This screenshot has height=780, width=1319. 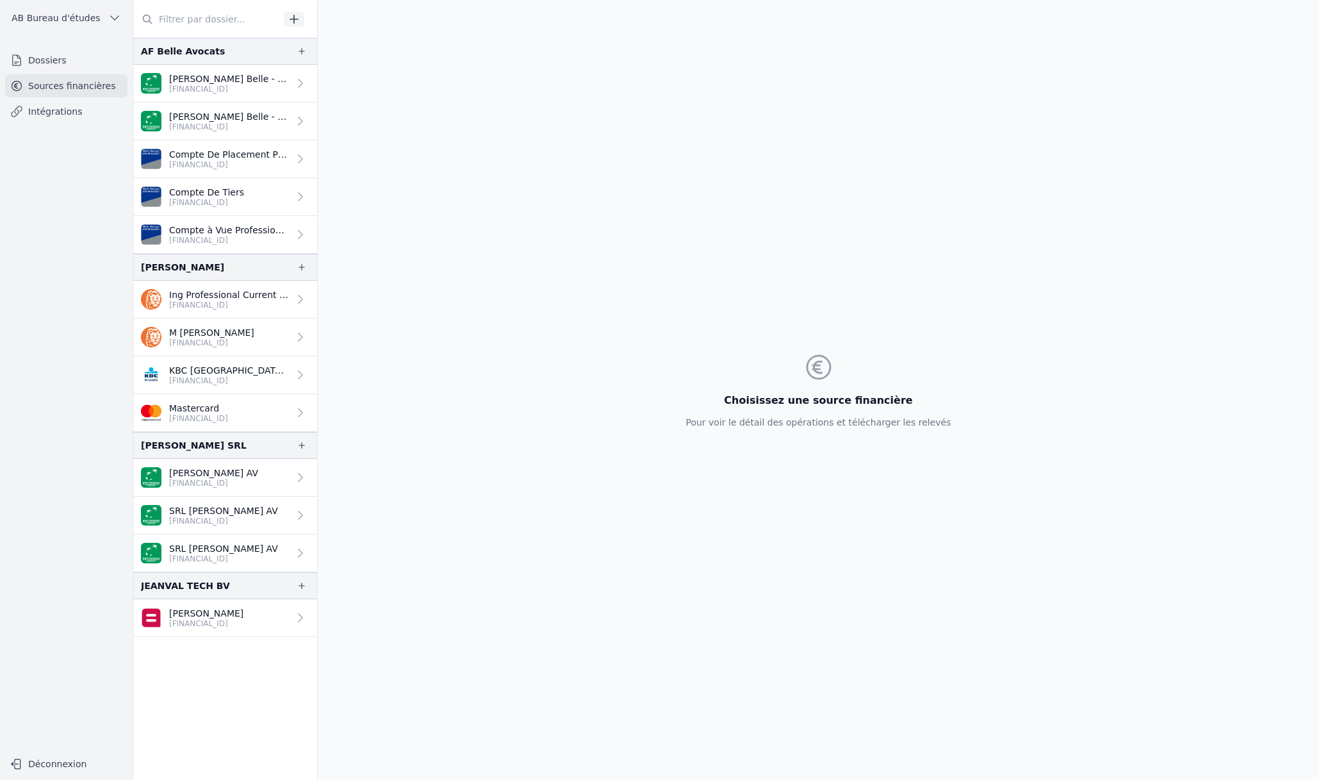 I want to click on p: Mastercard, so click(x=199, y=408).